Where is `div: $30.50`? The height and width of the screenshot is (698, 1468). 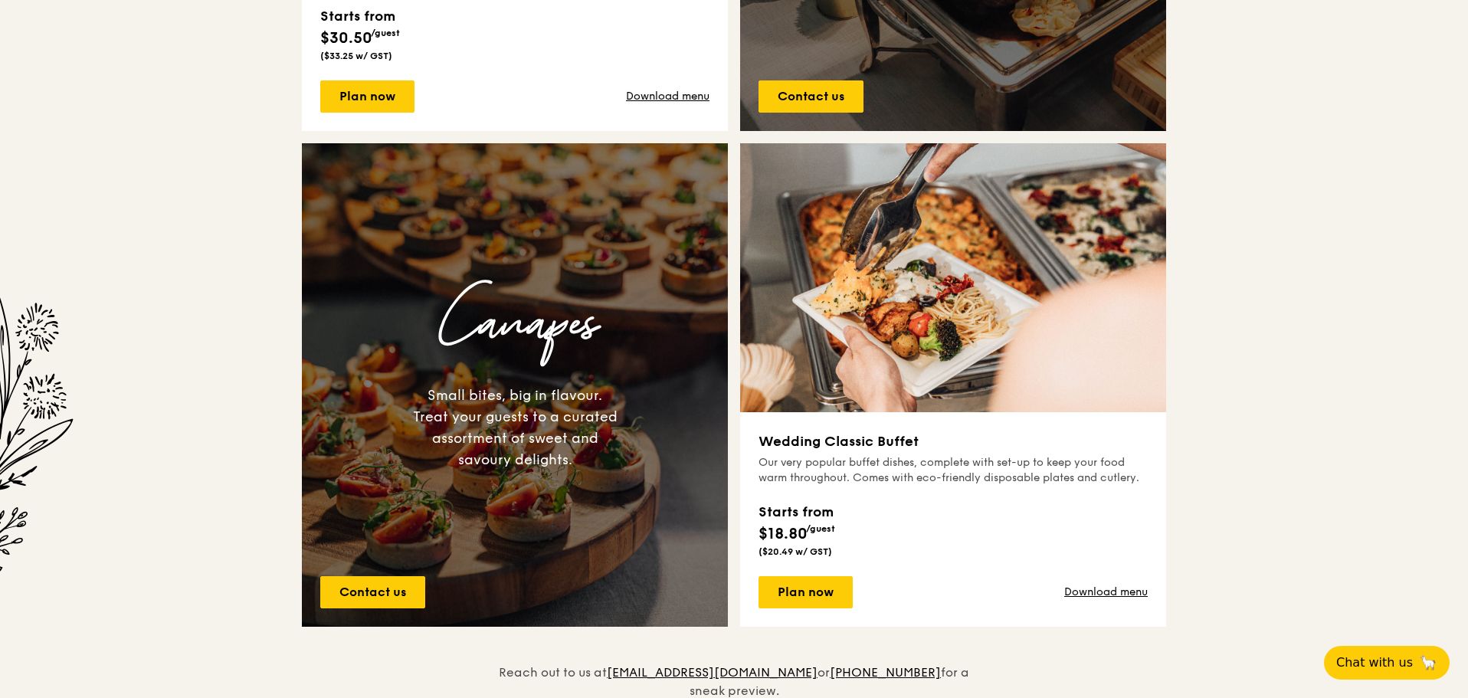 div: $30.50 is located at coordinates (360, 28).